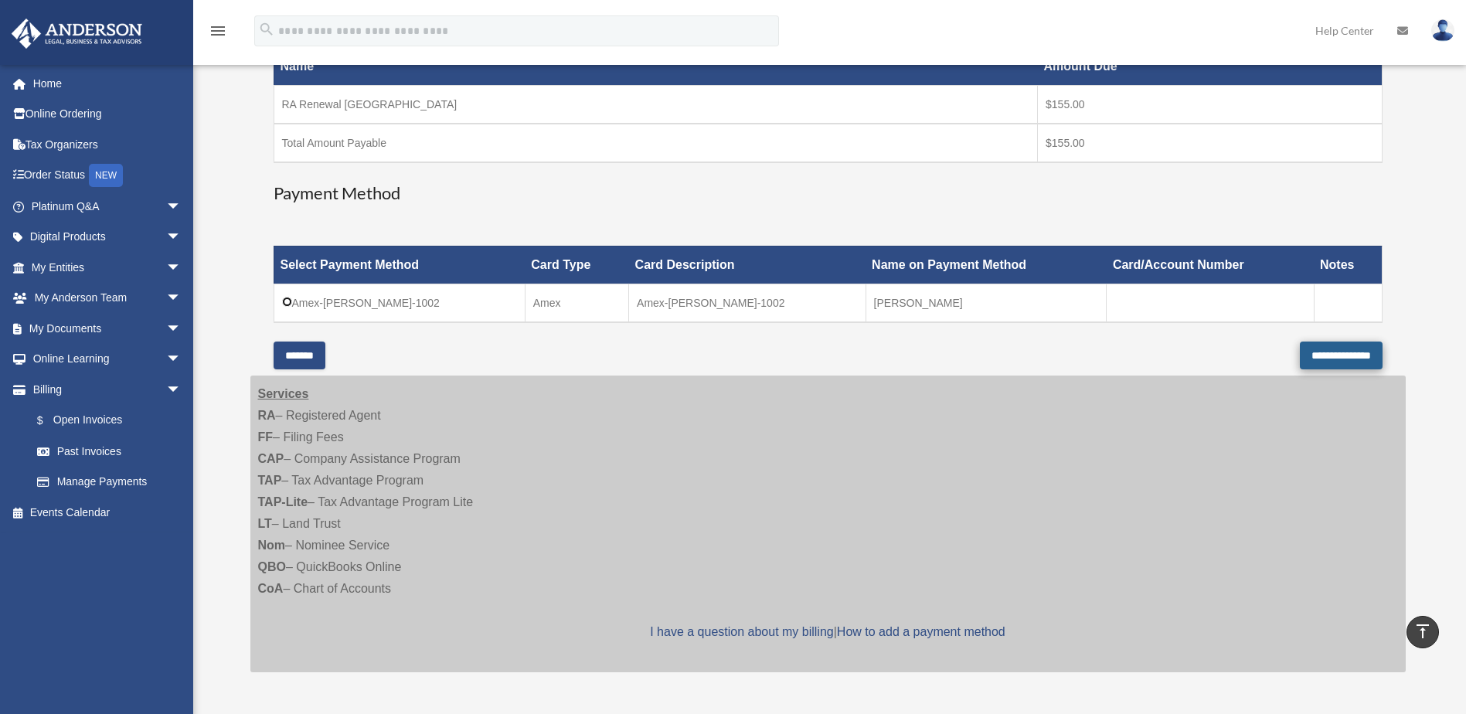 The width and height of the screenshot is (1466, 714). I want to click on th: Amount Due, so click(1209, 66).